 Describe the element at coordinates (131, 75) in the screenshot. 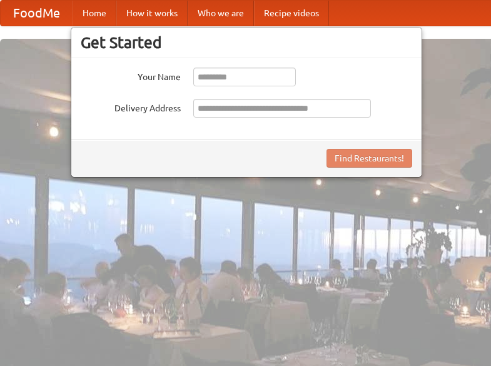

I see `label: Your Name` at that location.